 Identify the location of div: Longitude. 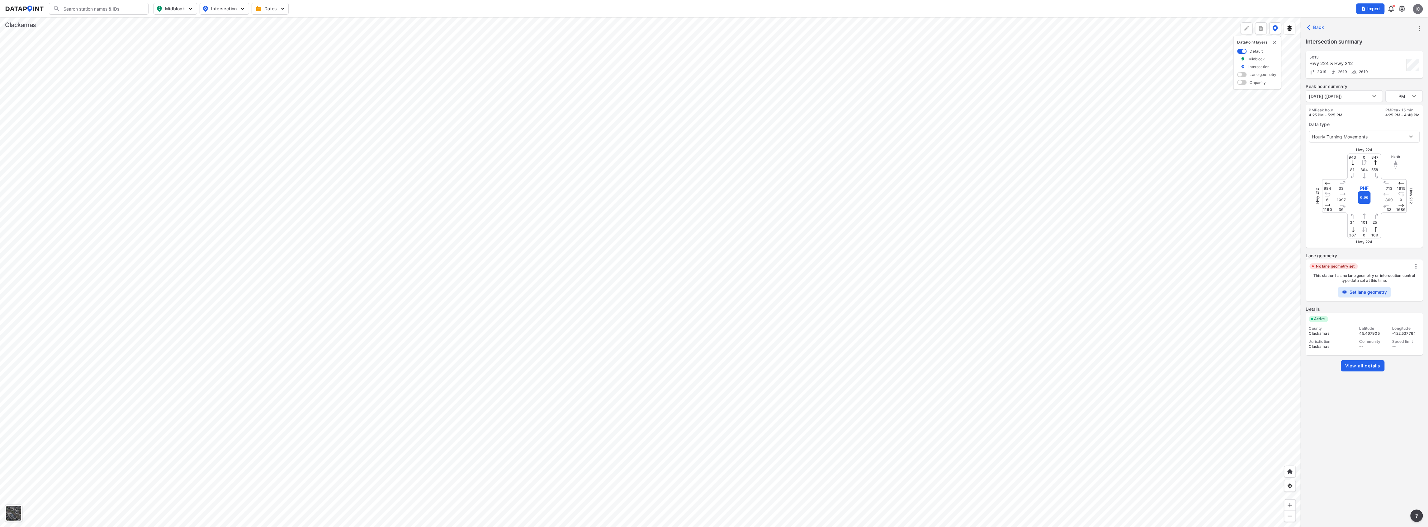
(1406, 329).